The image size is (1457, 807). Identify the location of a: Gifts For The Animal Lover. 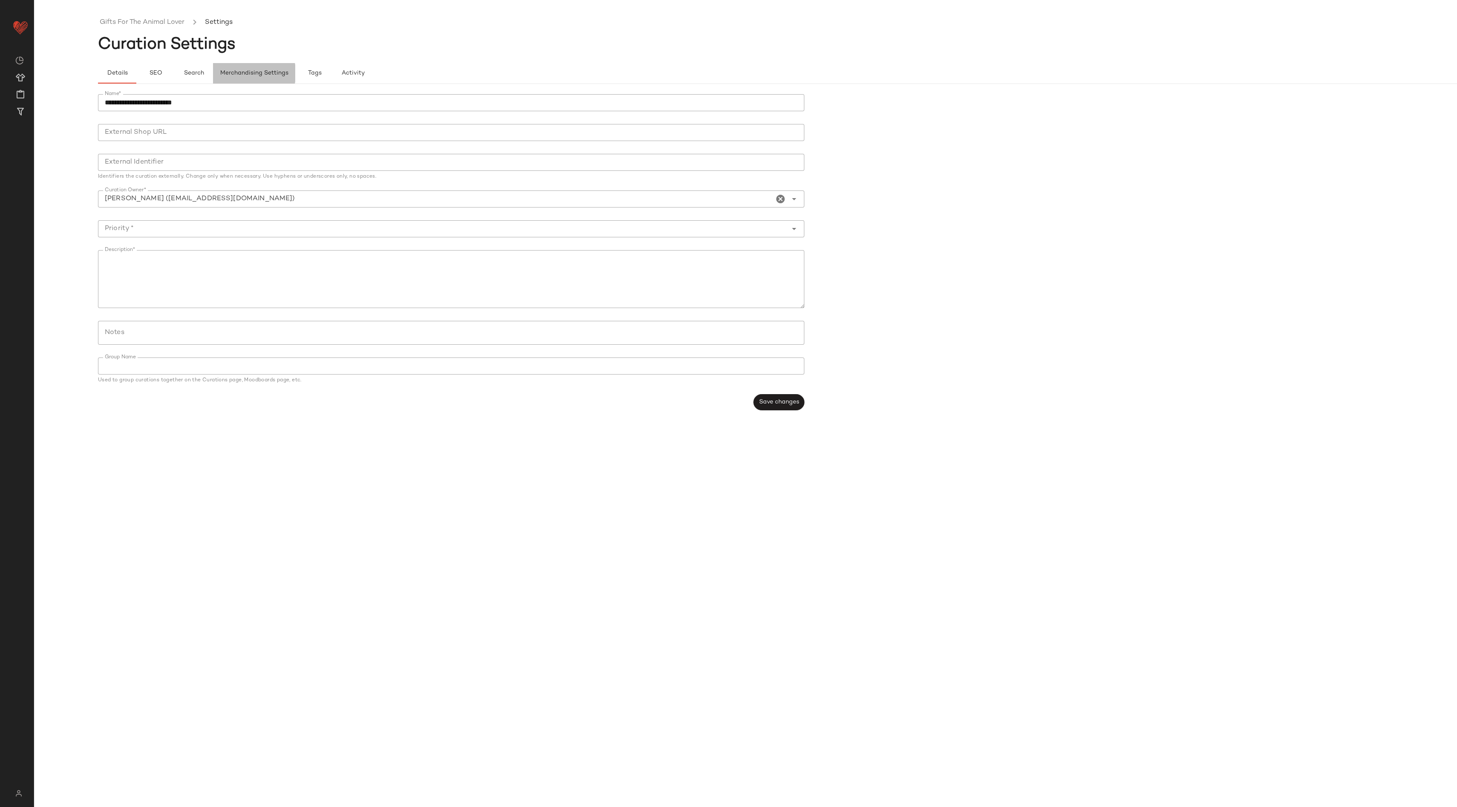
(142, 23).